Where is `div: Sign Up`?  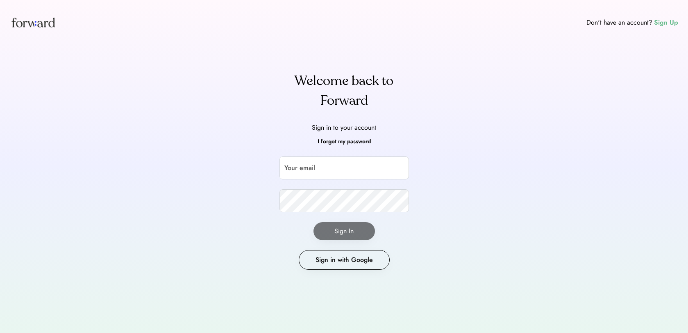
div: Sign Up is located at coordinates (666, 23).